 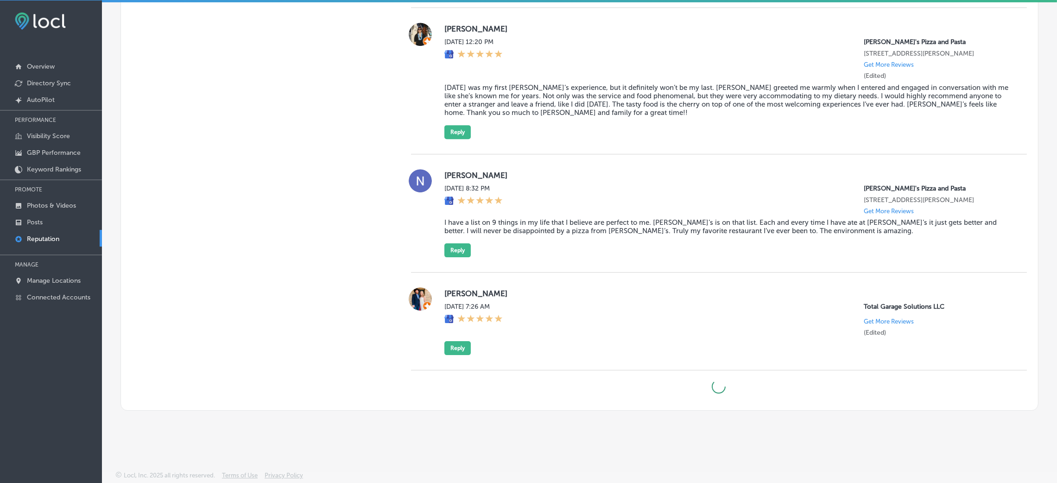 What do you see at coordinates (938, 306) in the screenshot?
I see `p: Total Garage Solutions LLC` at bounding box center [938, 306].